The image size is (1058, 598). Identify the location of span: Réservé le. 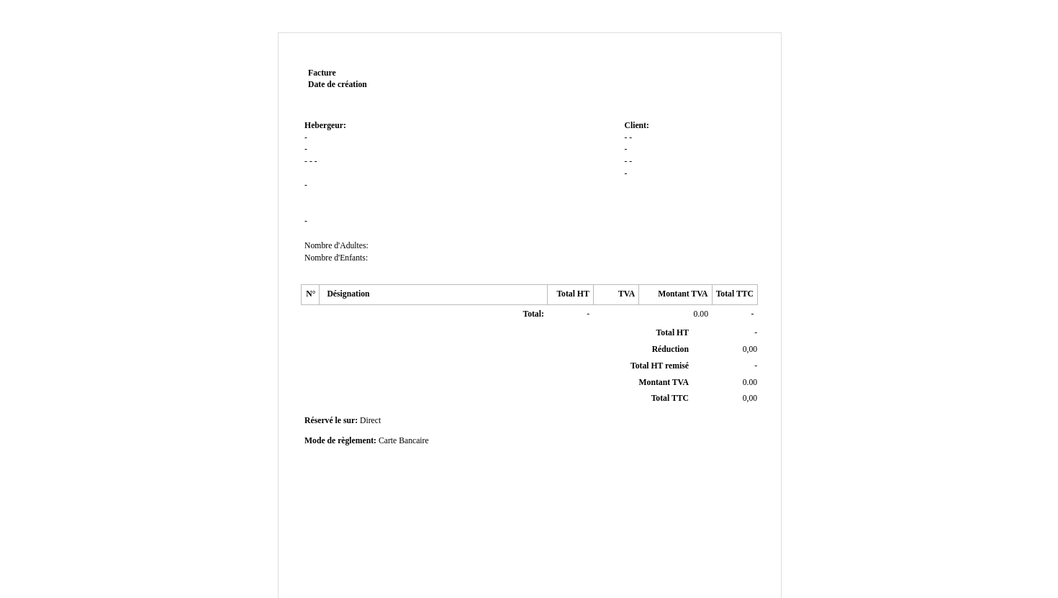
(322, 420).